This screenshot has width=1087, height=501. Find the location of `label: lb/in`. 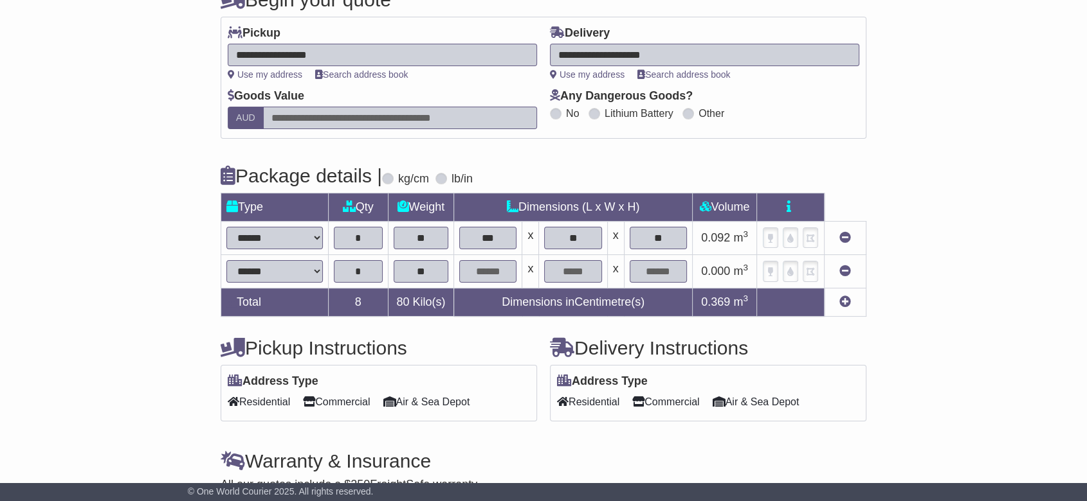

label: lb/in is located at coordinates (462, 179).